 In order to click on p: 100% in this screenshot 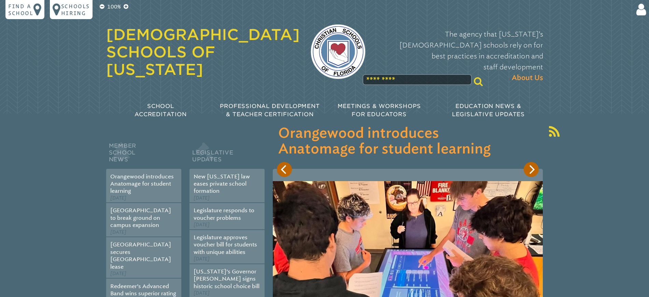, I will do `click(114, 7)`.